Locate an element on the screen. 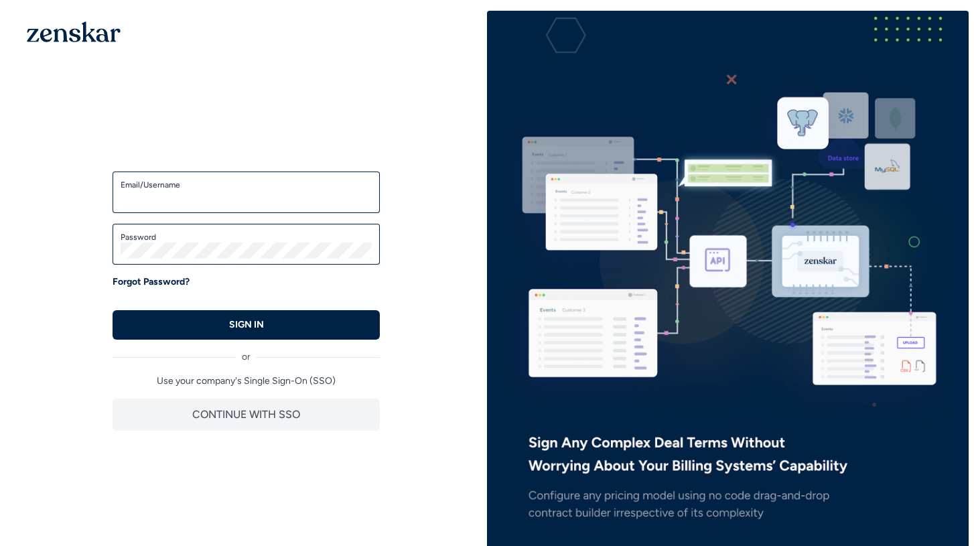  div: or is located at coordinates (246, 352).